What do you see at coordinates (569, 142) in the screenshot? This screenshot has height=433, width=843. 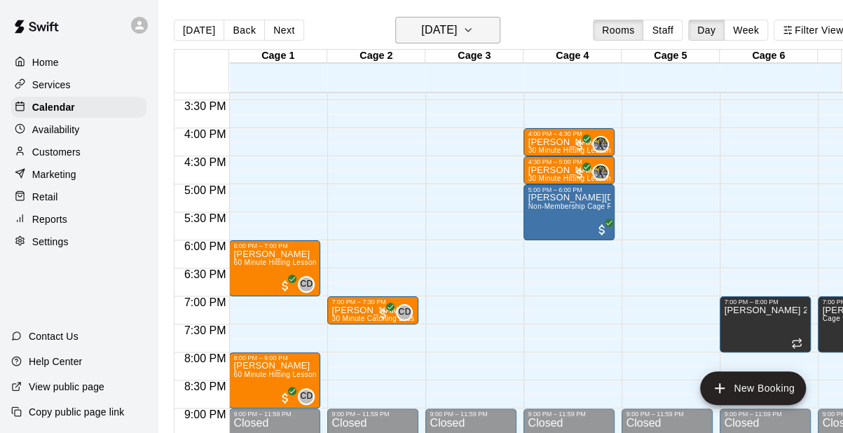 I see `div: 4:00 PM – 4:30 PM: Remy Pomaranski` at bounding box center [569, 142].